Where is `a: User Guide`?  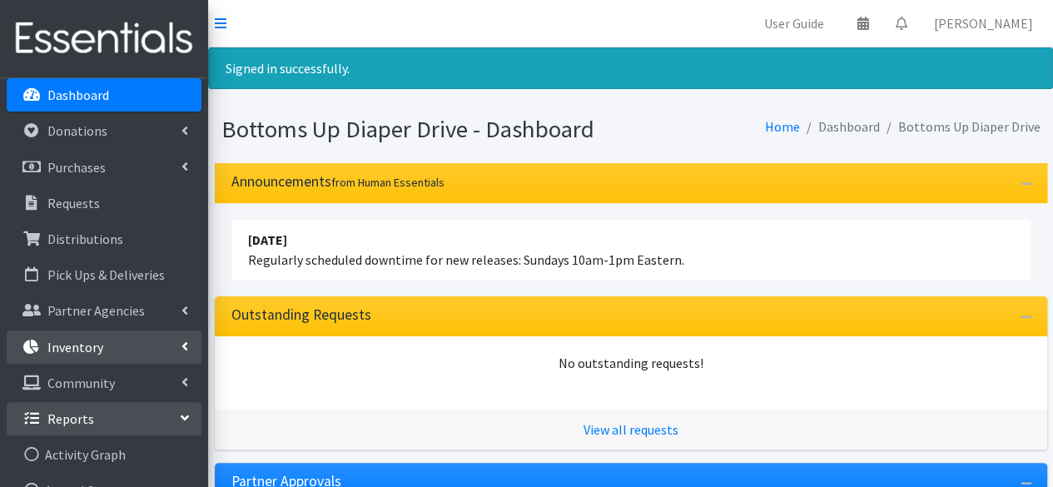
a: User Guide is located at coordinates (794, 23).